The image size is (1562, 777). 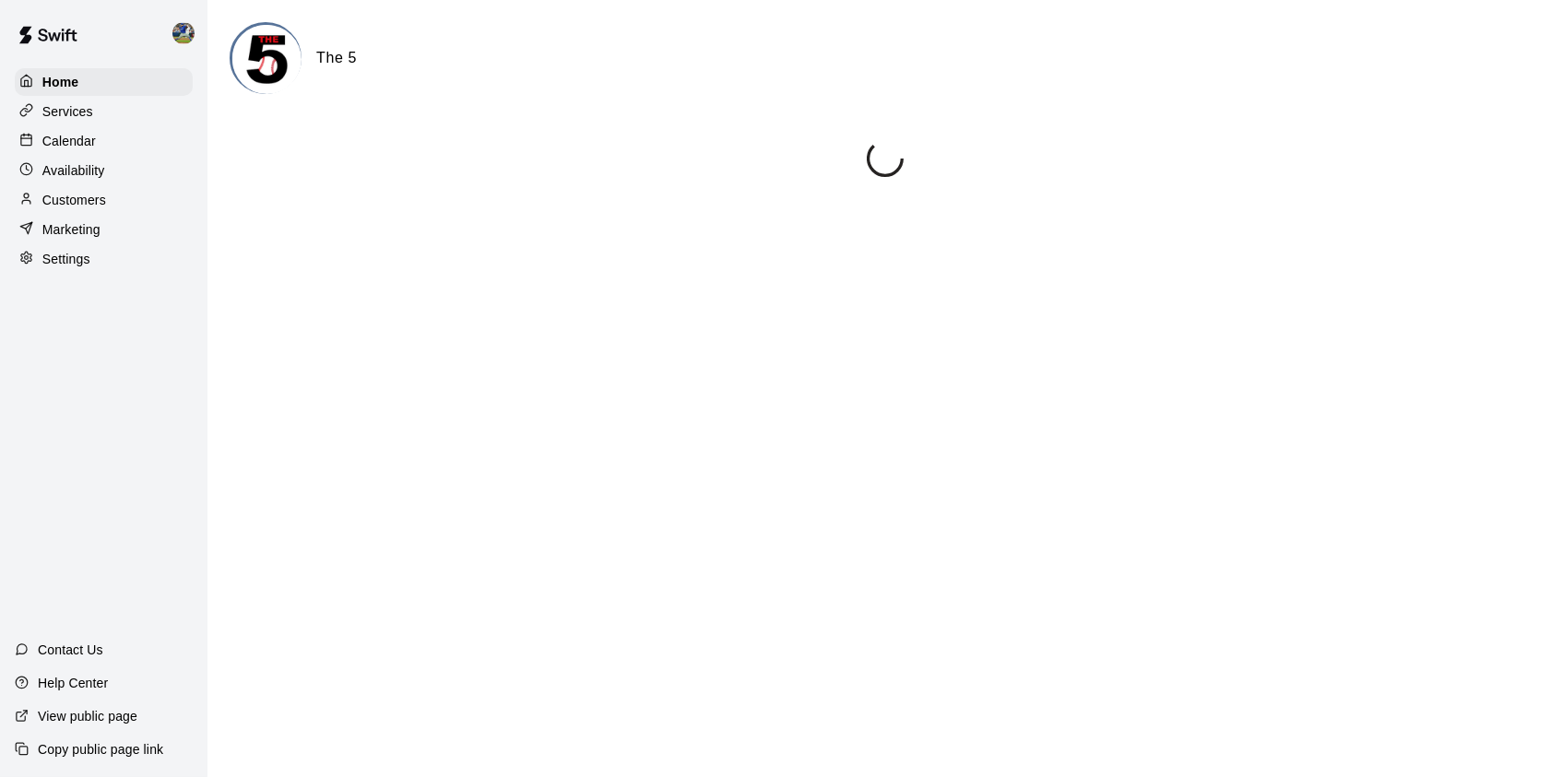 What do you see at coordinates (103, 171) in the screenshot?
I see `a: Availability` at bounding box center [103, 171].